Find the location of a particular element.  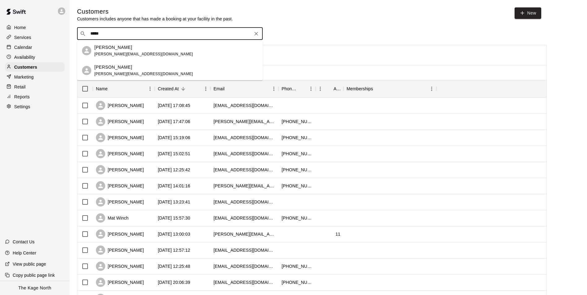

div: mathewwinch7@gmail.com is located at coordinates (244, 218).